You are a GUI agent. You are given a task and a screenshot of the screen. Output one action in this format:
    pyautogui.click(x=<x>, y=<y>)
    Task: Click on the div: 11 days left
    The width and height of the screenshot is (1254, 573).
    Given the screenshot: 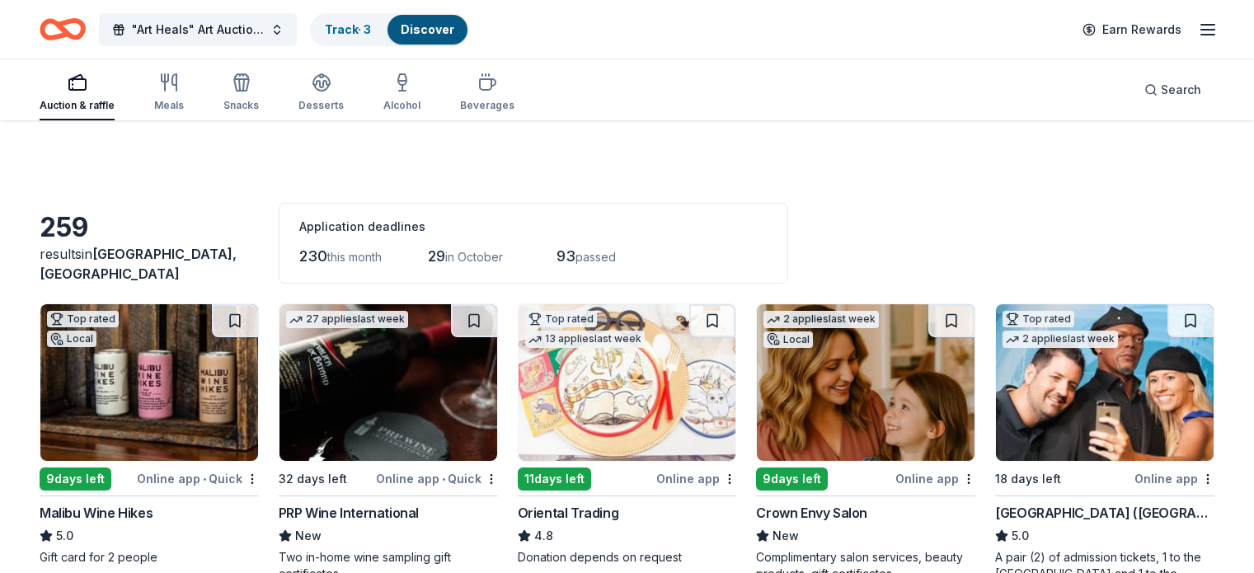 What is the action you would take?
    pyautogui.click(x=554, y=479)
    